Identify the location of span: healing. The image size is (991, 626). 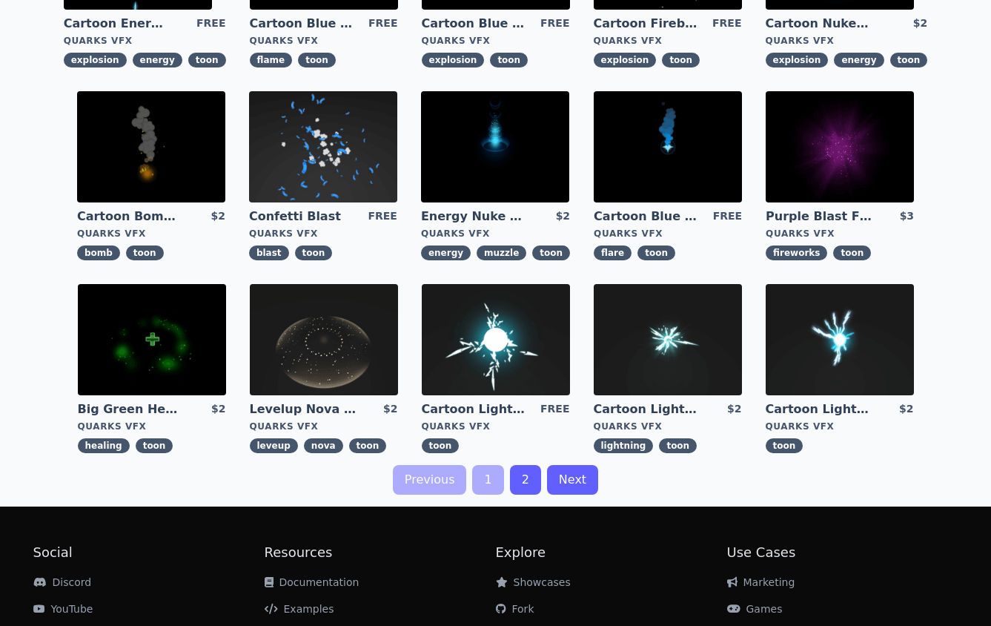
(104, 445).